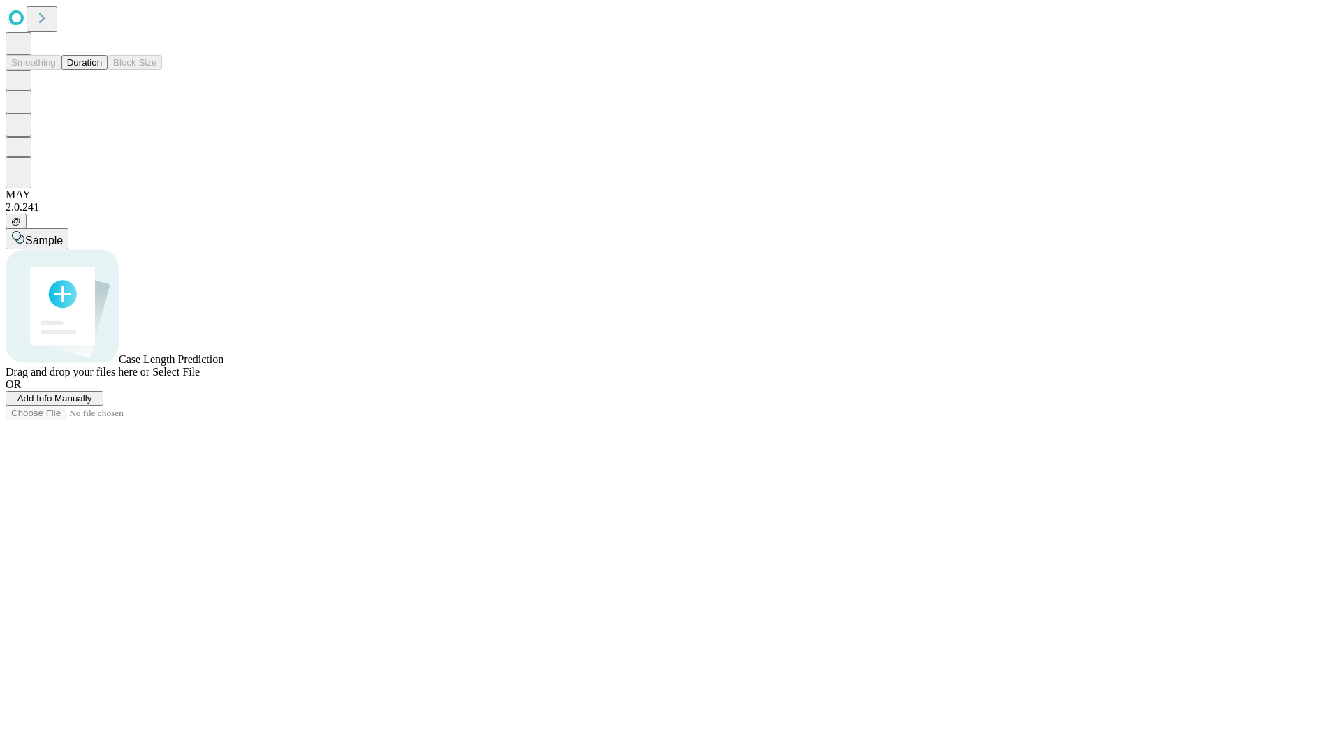 Image resolution: width=1341 pixels, height=754 pixels. What do you see at coordinates (37, 239) in the screenshot?
I see `button: Sample` at bounding box center [37, 239].